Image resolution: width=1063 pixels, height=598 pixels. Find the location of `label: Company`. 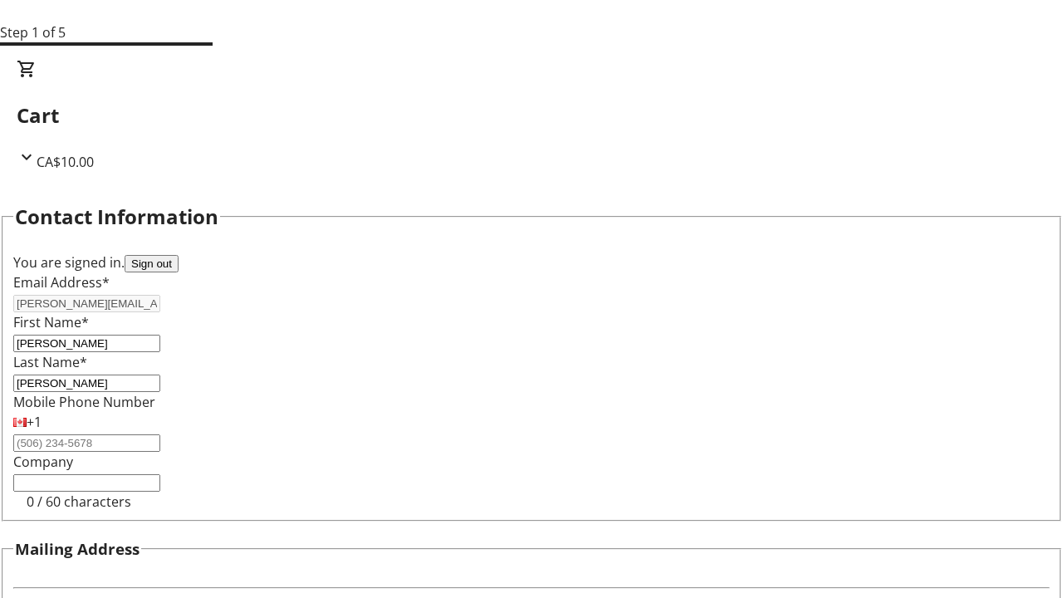

label: Company is located at coordinates (43, 462).